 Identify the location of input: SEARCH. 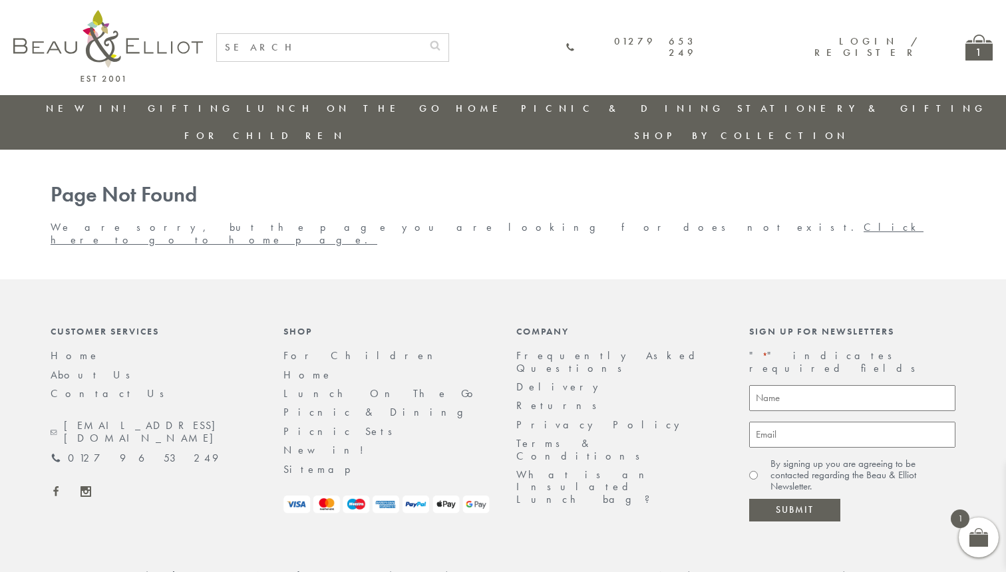
(319, 47).